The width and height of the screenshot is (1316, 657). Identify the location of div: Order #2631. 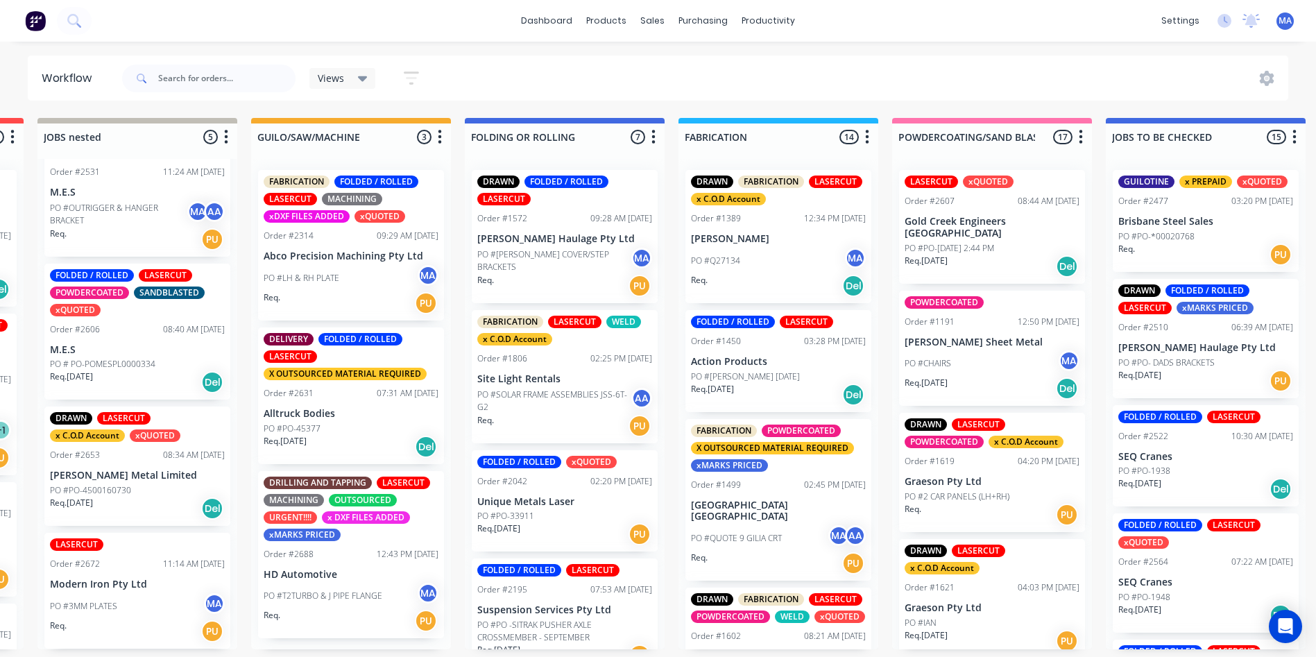
(289, 393).